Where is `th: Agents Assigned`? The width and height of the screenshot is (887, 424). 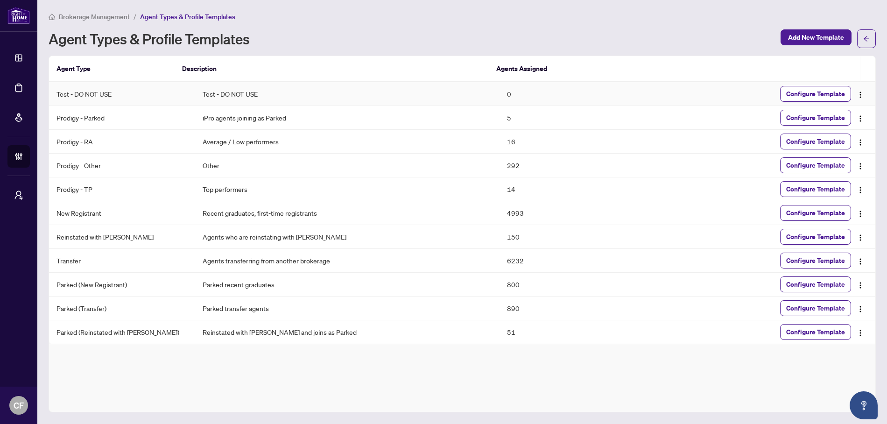
th: Agents Assigned is located at coordinates (567, 69).